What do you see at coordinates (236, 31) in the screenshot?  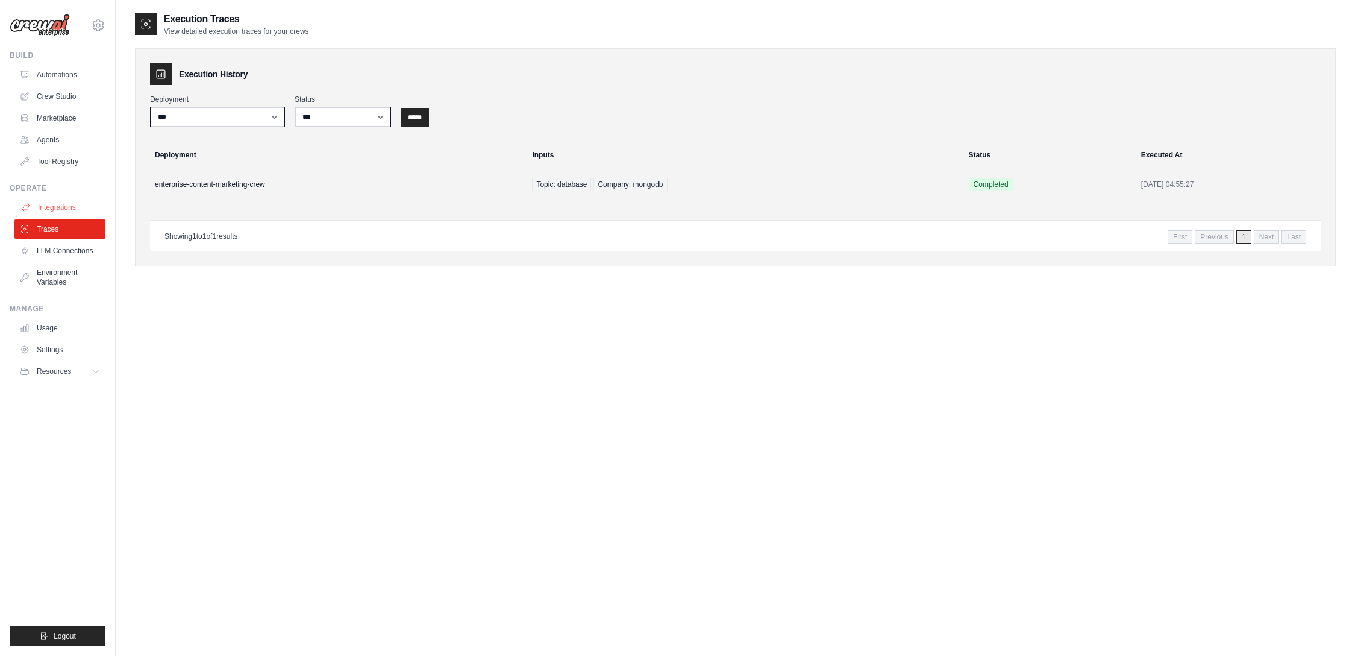 I see `p: View detailed execution traces for your crews` at bounding box center [236, 31].